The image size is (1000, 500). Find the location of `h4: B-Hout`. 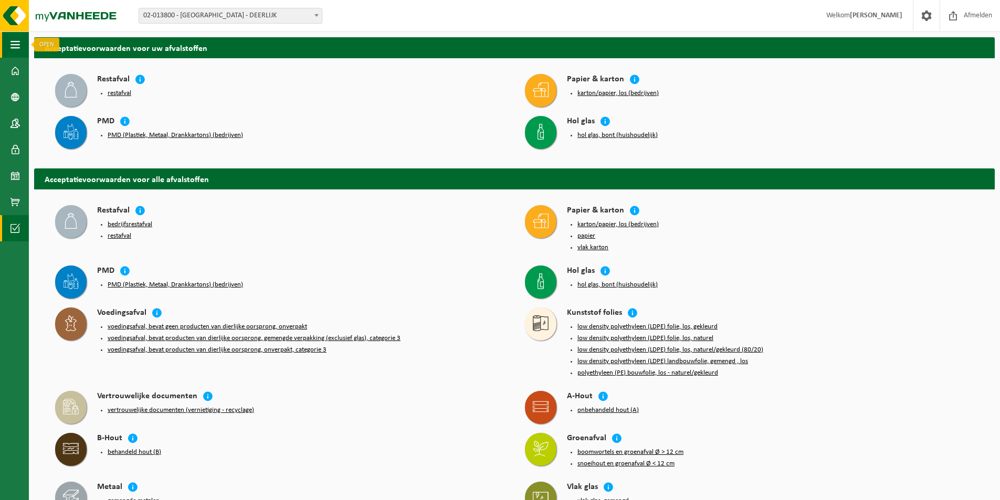

h4: B-Hout is located at coordinates (110, 439).